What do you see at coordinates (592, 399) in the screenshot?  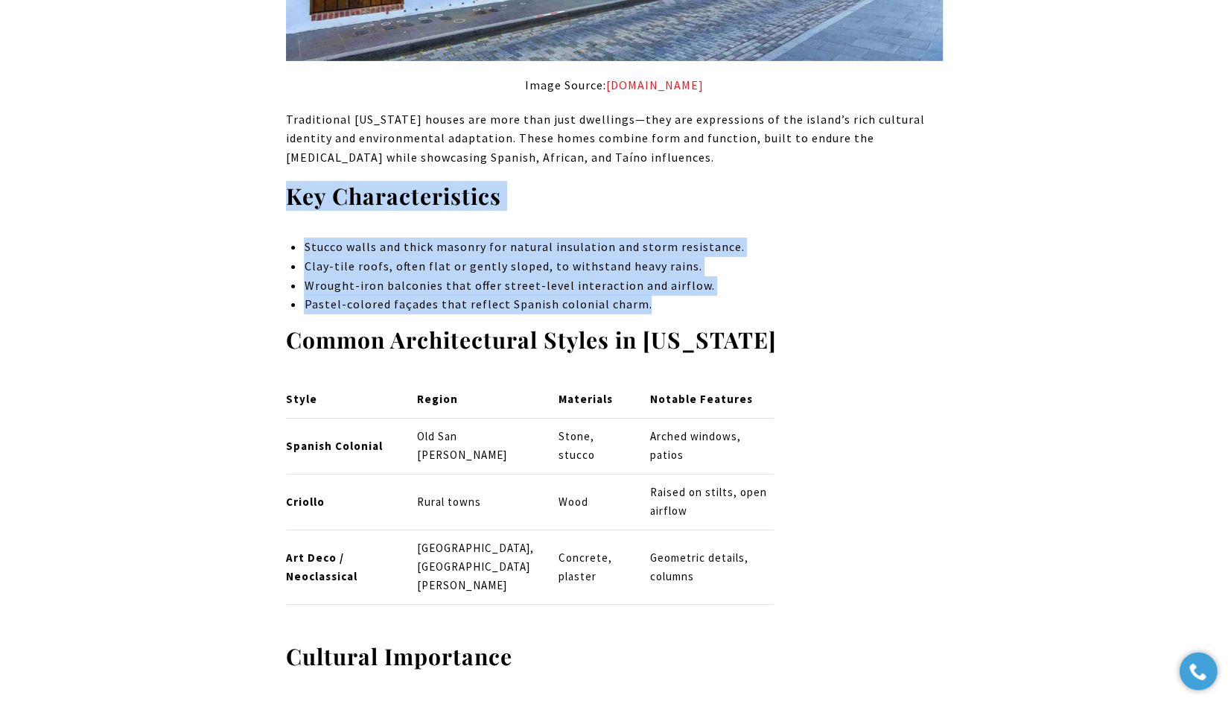 I see `th: Materials` at bounding box center [592, 399].